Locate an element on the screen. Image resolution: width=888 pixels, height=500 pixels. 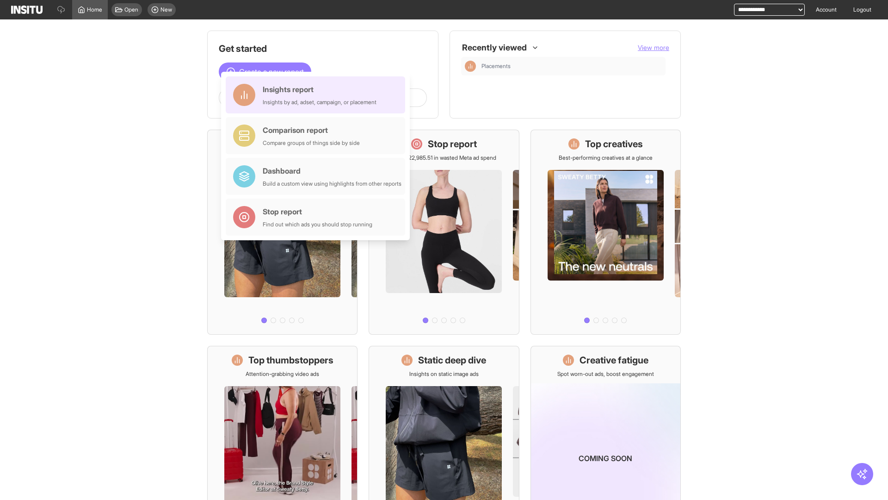
span: Create a new report is located at coordinates (272, 72).